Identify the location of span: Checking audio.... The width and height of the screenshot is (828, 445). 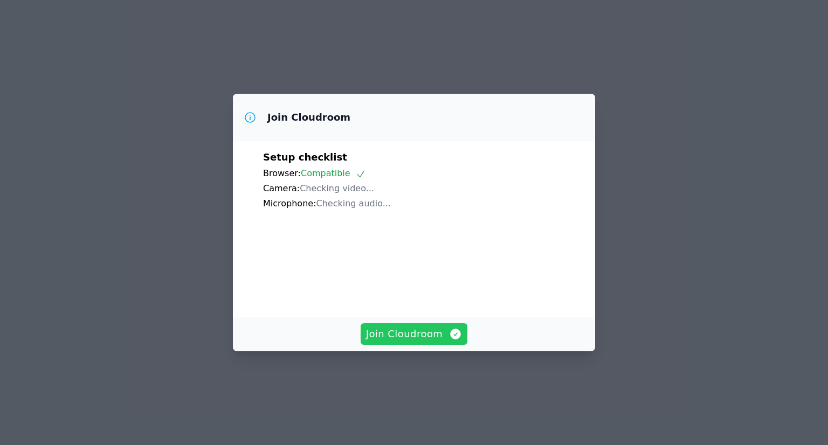
(353, 203).